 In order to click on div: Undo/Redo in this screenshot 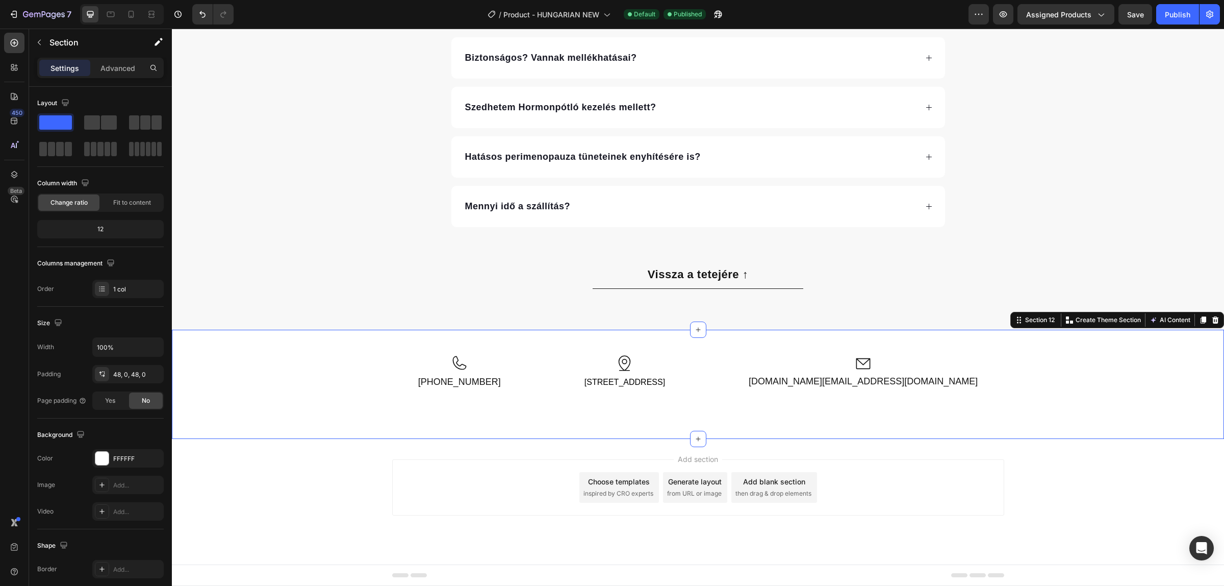, I will do `click(213, 14)`.